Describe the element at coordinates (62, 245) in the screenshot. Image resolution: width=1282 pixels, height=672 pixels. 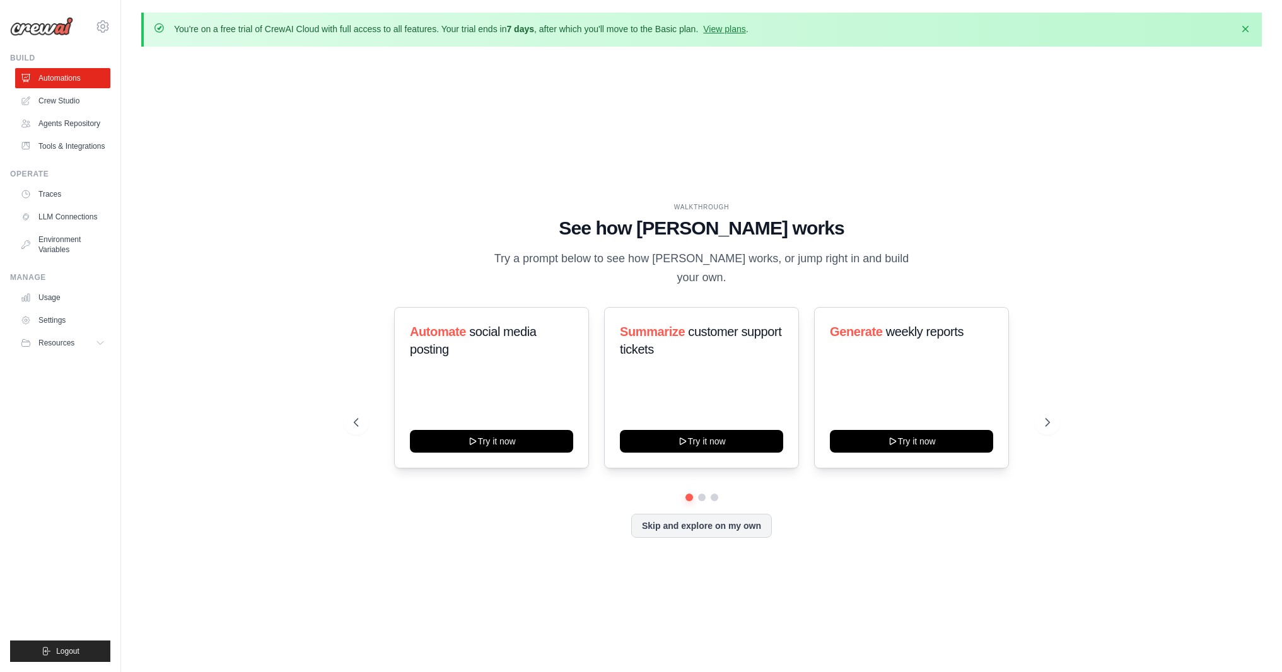
I see `a: Environment Variables` at that location.